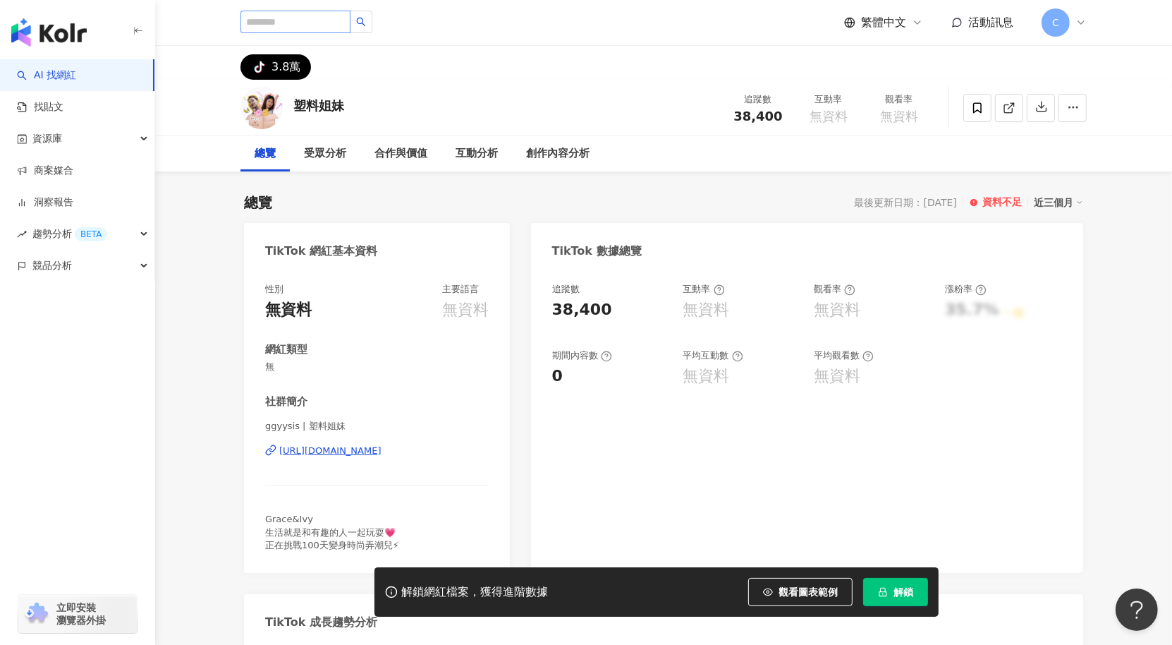 The width and height of the screenshot is (1172, 645). What do you see at coordinates (582, 310) in the screenshot?
I see `div: 38,400` at bounding box center [582, 310].